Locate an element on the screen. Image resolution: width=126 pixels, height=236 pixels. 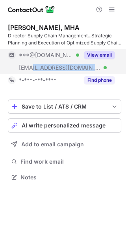
span: Notes is located at coordinates (69, 177).